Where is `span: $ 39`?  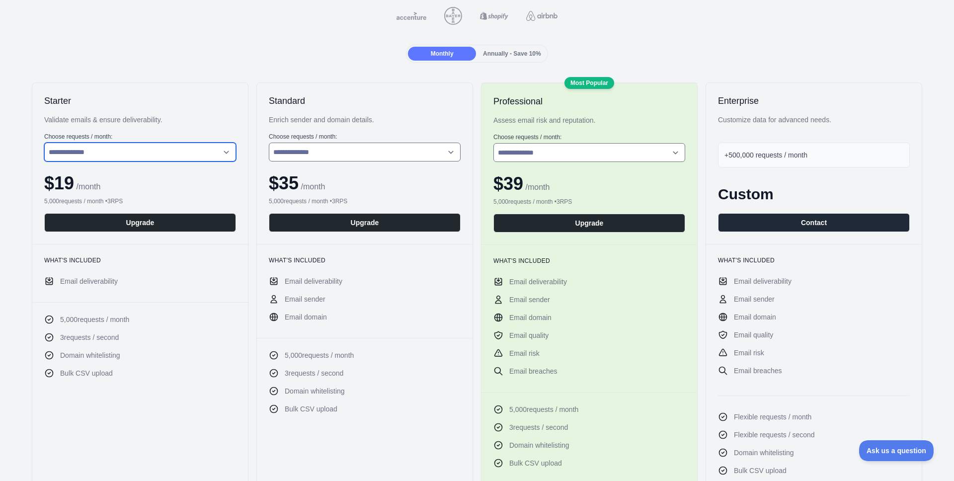
span: $ 39 is located at coordinates (508, 183).